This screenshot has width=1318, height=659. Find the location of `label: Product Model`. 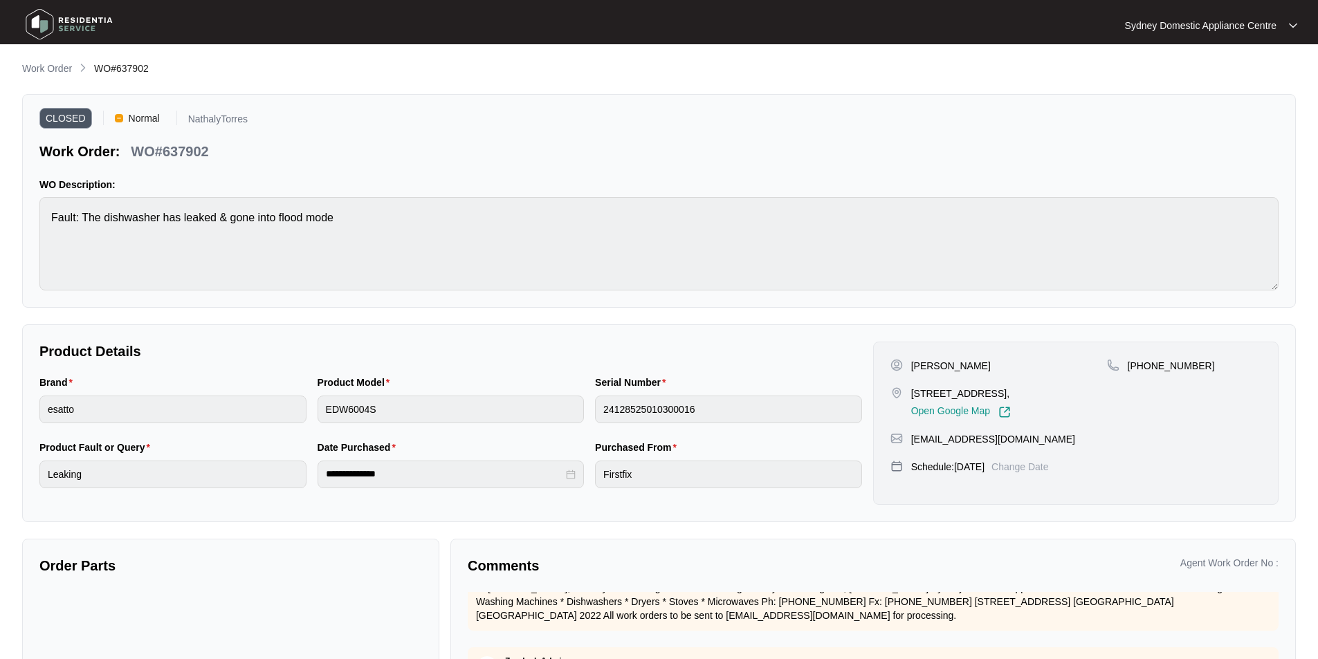

label: Product Model is located at coordinates (356, 383).